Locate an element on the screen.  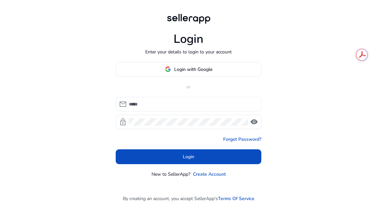
button: Login with Google is located at coordinates (189, 69).